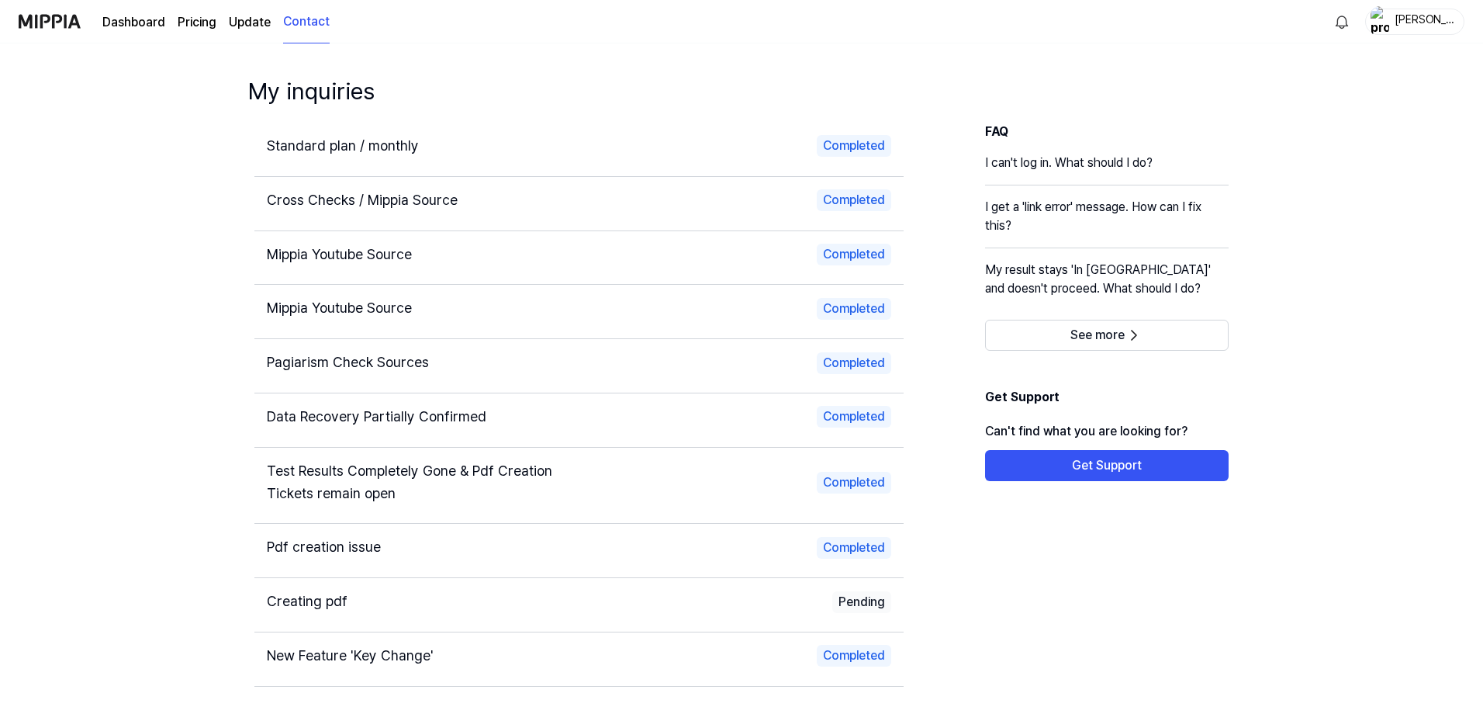 The width and height of the screenshot is (1483, 707). I want to click on a: I can't log in. What should I do?, so click(1107, 169).